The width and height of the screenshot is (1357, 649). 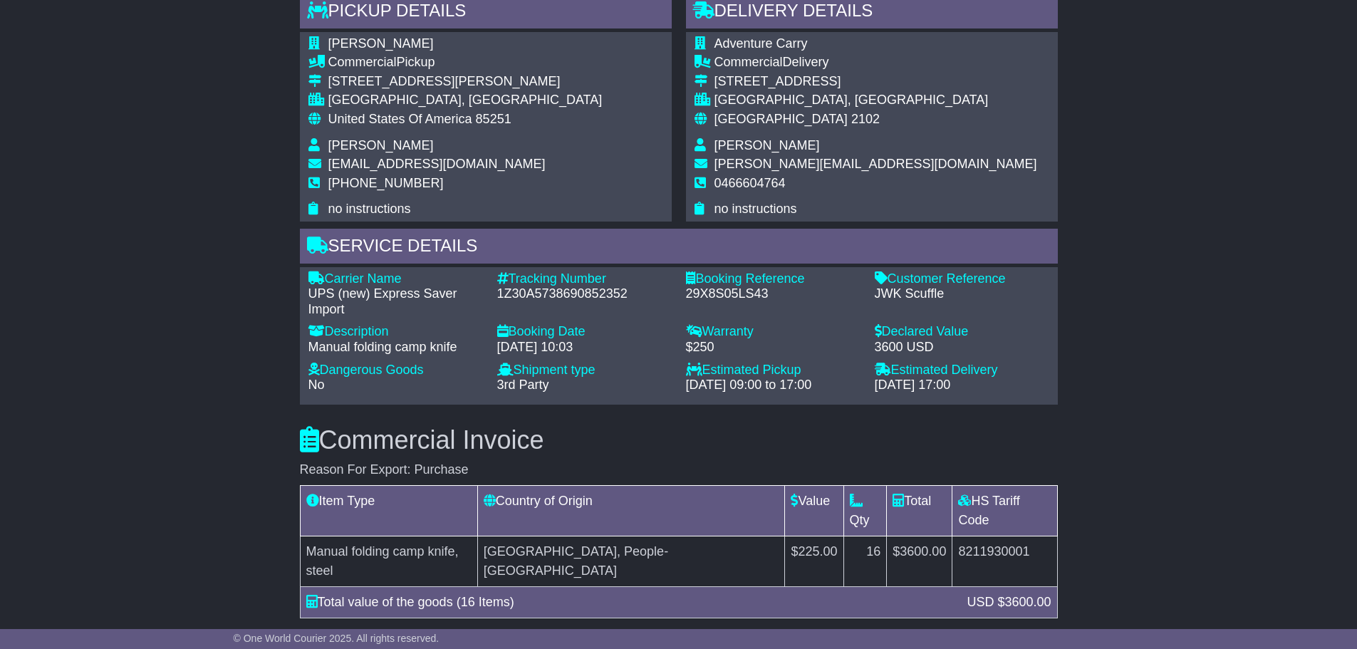 What do you see at coordinates (679, 440) in the screenshot?
I see `h3: Commercial Invoice` at bounding box center [679, 440].